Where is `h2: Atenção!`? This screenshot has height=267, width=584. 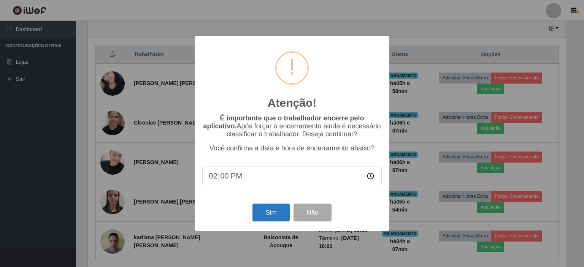
h2: Atenção! is located at coordinates (292, 103).